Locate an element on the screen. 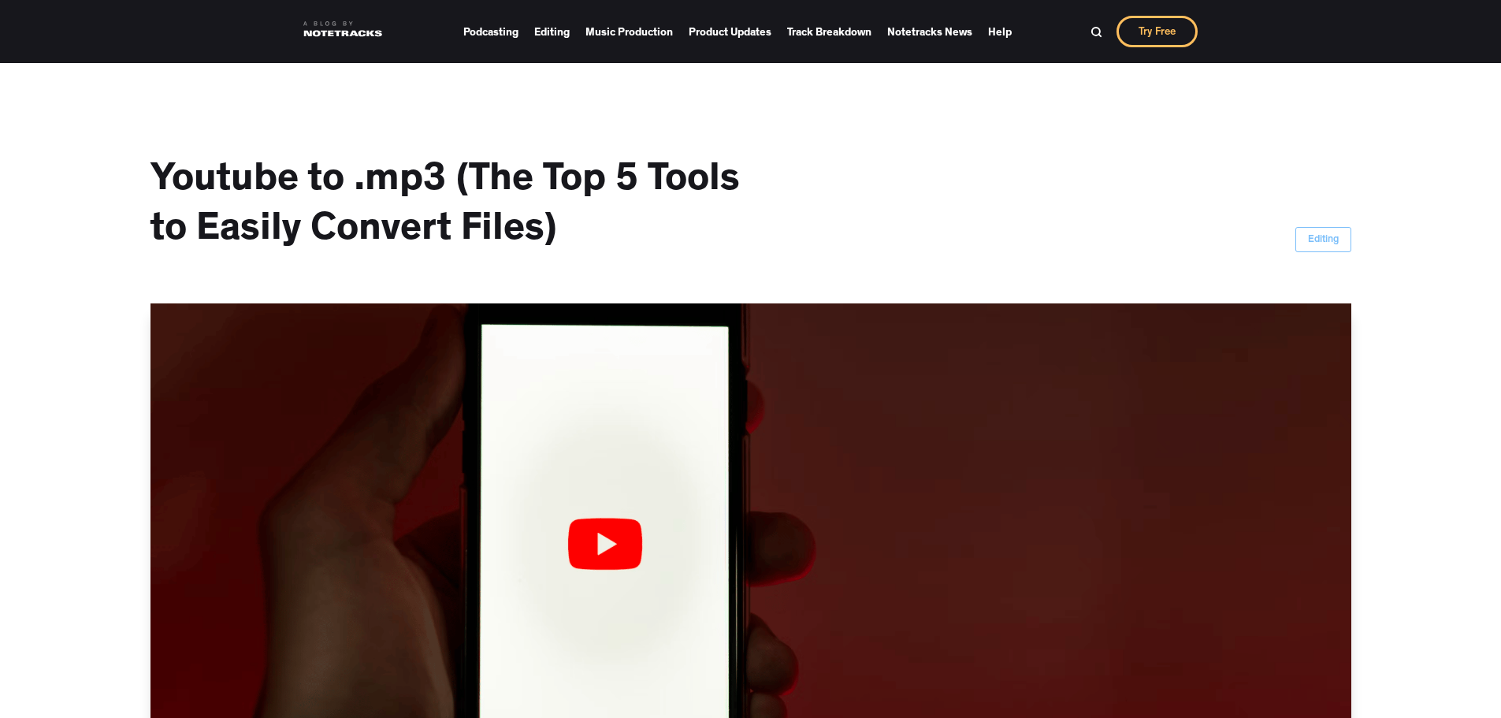 Image resolution: width=1501 pixels, height=718 pixels. a: Try Free is located at coordinates (1156, 32).